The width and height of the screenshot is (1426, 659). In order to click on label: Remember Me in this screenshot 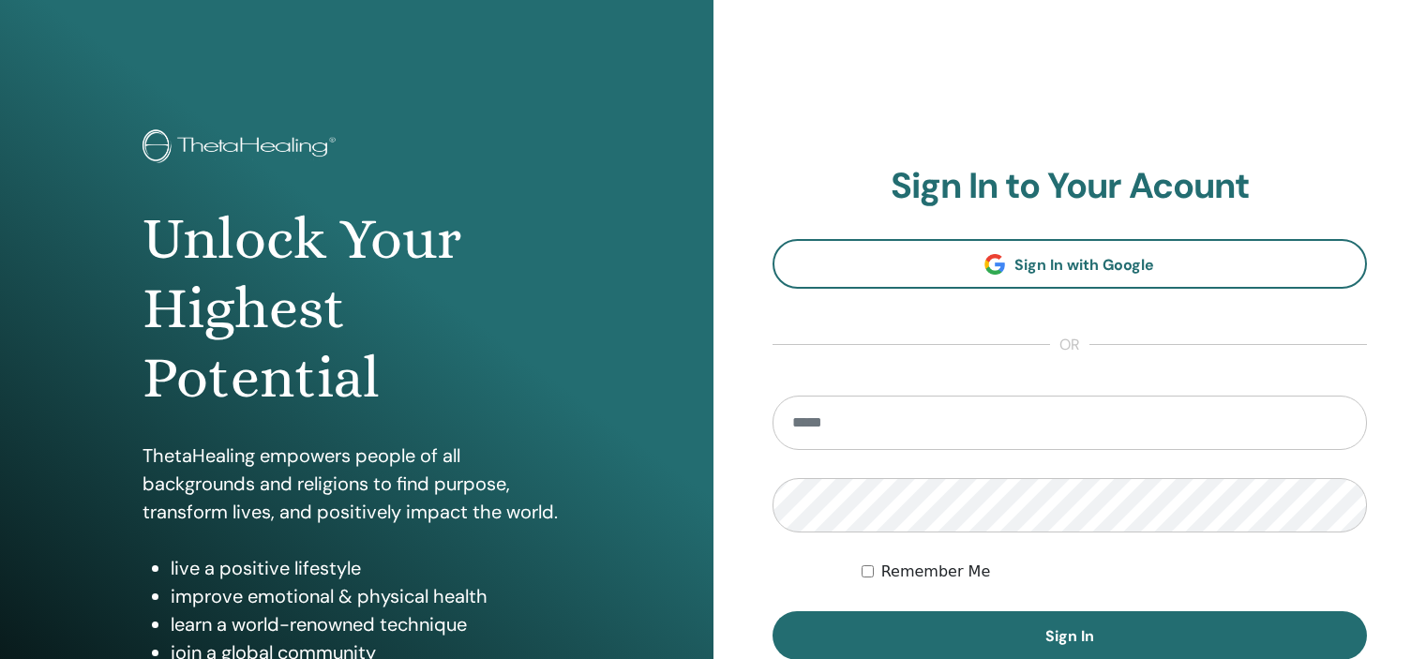, I will do `click(936, 572)`.